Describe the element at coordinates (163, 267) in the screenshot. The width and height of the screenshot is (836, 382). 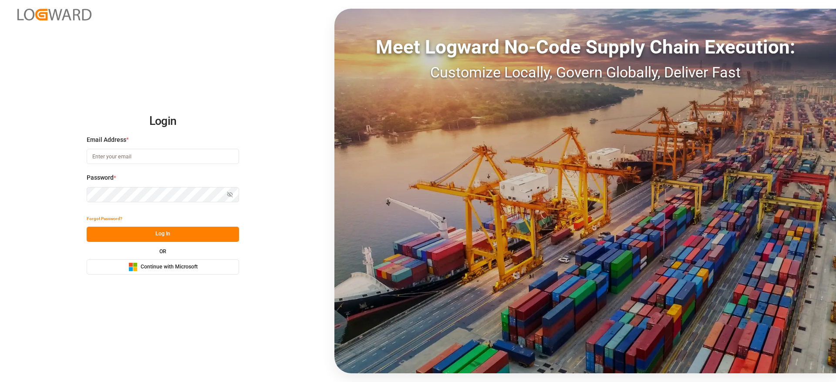
I see `button: Continue with Microsoft` at that location.